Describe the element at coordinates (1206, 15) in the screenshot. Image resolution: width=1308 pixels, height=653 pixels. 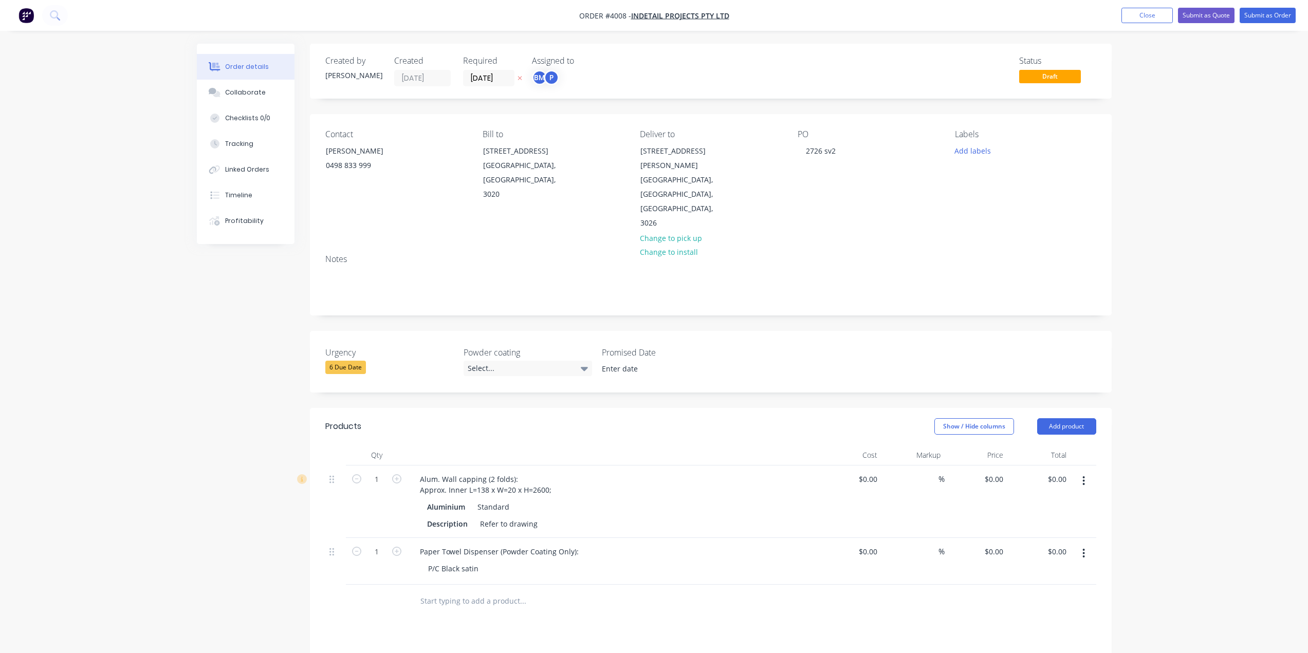
I see `button: Submit as Quote` at that location.